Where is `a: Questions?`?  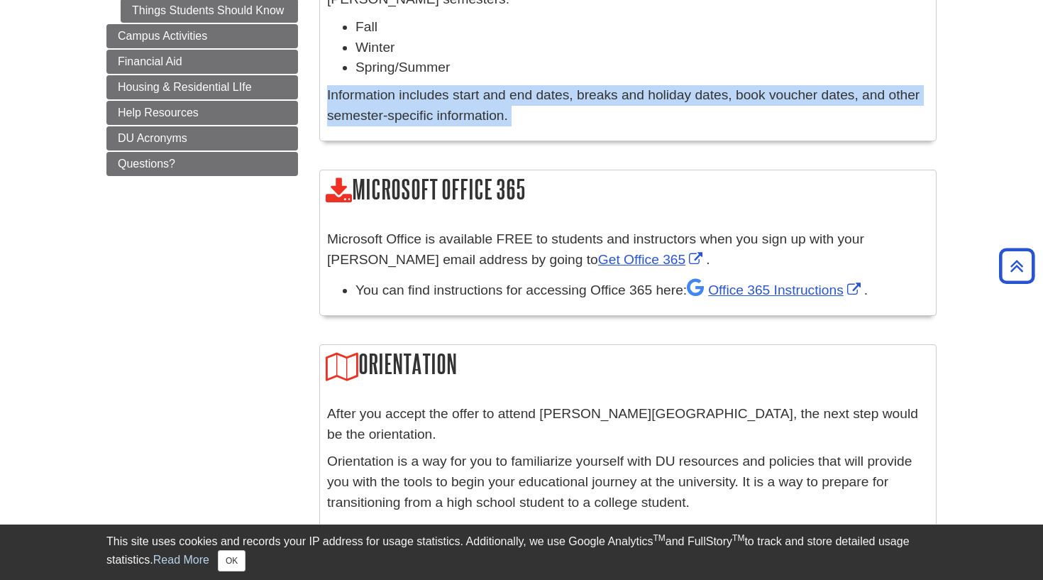
a: Questions? is located at coordinates (202, 164).